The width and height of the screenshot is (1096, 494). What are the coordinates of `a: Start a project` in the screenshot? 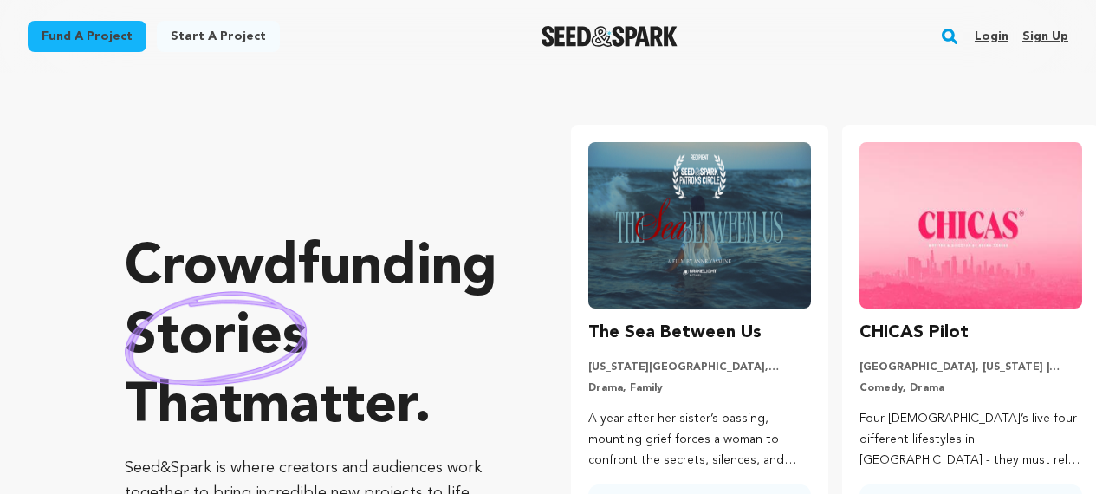 It's located at (218, 36).